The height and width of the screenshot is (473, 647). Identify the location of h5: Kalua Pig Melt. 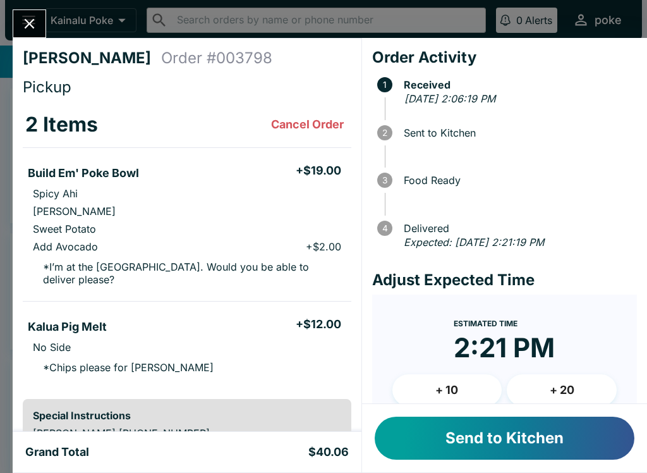
(67, 327).